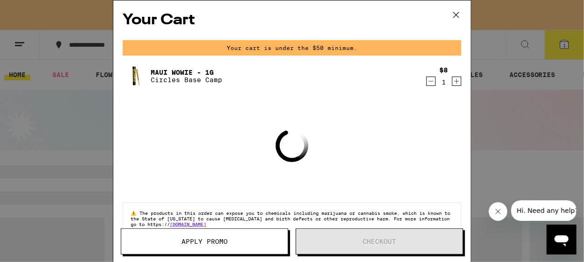 The width and height of the screenshot is (584, 262). Describe the element at coordinates (444, 70) in the screenshot. I see `div: $8` at that location.